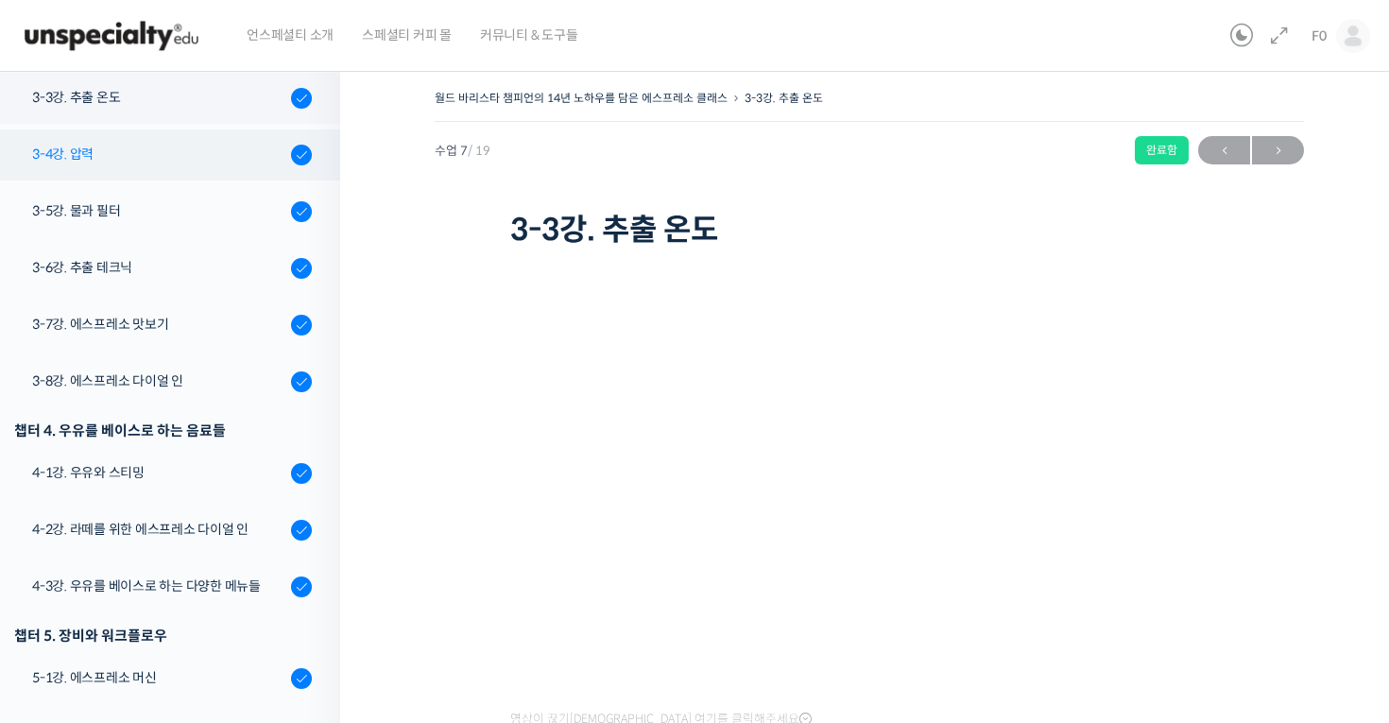 This screenshot has height=723, width=1389. Describe the element at coordinates (184, 590) in the screenshot. I see `a: 대화` at that location.